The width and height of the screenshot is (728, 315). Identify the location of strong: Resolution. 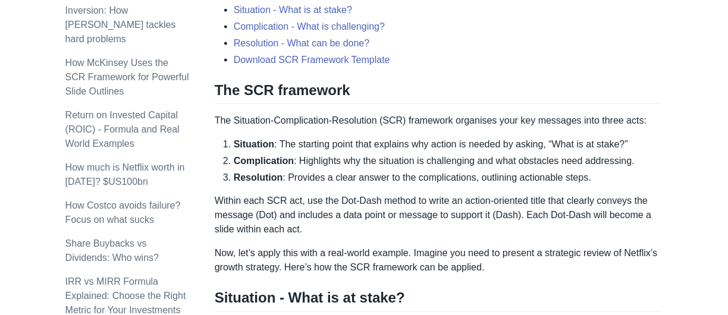
(258, 177).